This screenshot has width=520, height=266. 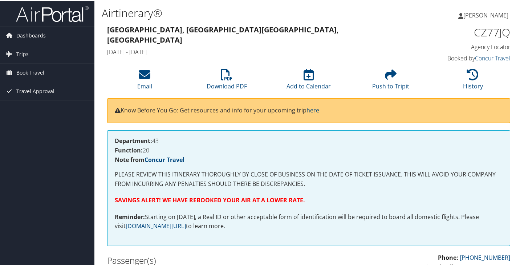 I want to click on p: PLEASE REVIEW THIS ITINERARY THOROUGHLY BY CLOSE OF BUSINESS ON THE DATE OF TICKET ISSUANCE. THIS..., so click(x=309, y=178).